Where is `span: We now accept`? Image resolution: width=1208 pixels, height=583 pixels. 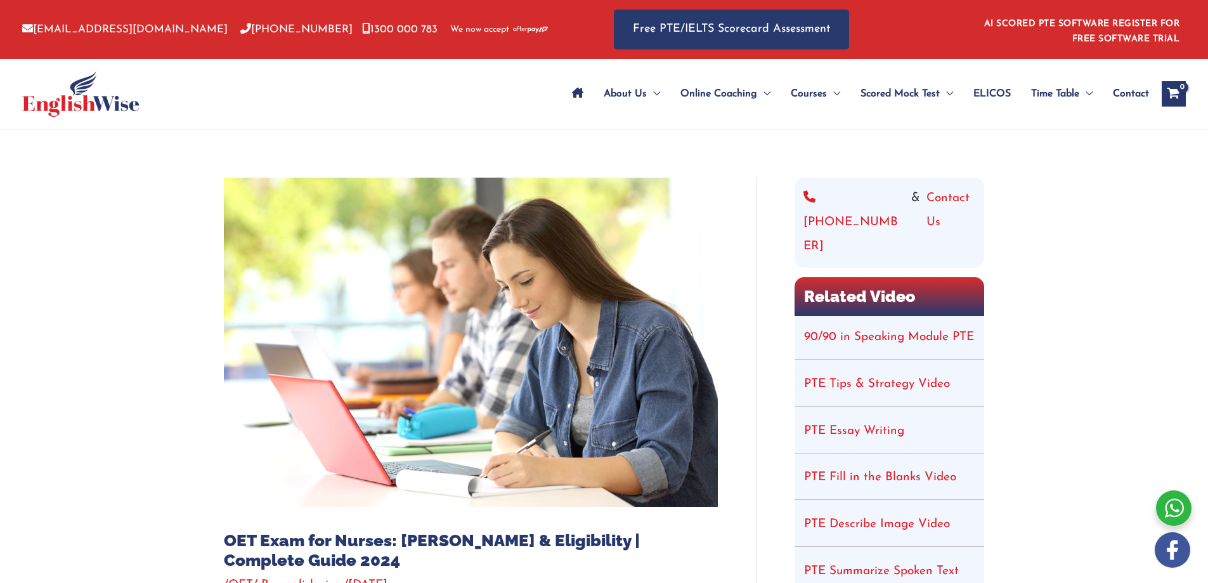 span: We now accept is located at coordinates (479, 30).